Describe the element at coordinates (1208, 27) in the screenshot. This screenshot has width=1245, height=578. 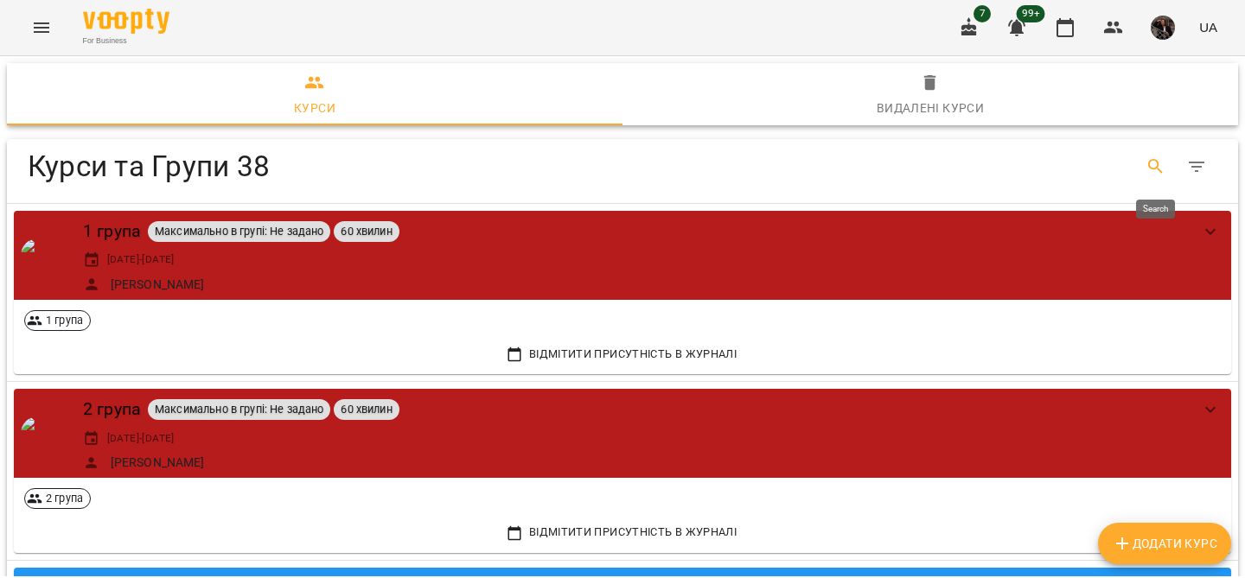
I see `button: UA` at that location.